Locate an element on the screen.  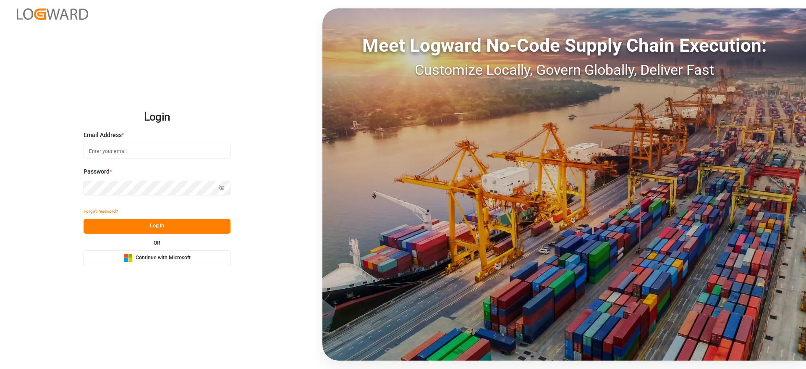
h2: Login is located at coordinates (157, 117).